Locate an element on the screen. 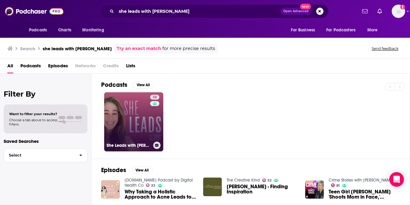  a: Dermhealth.co Podcast by Digital Health Co is located at coordinates (159, 183).